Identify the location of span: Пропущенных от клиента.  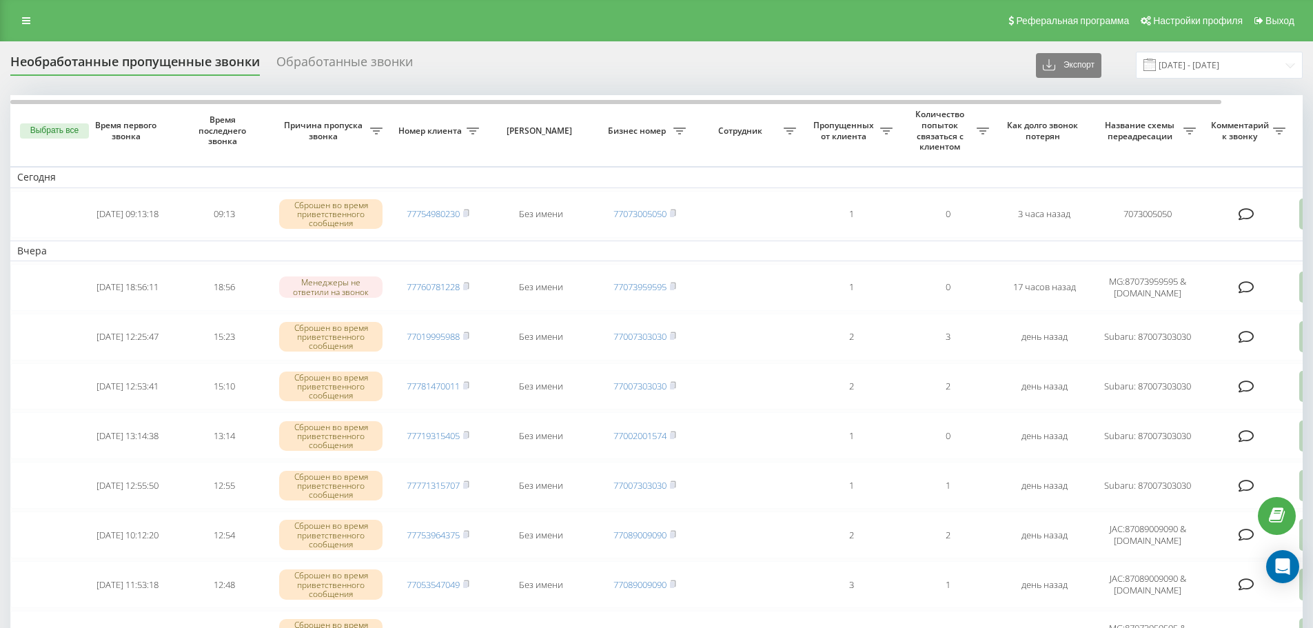
(845, 130).